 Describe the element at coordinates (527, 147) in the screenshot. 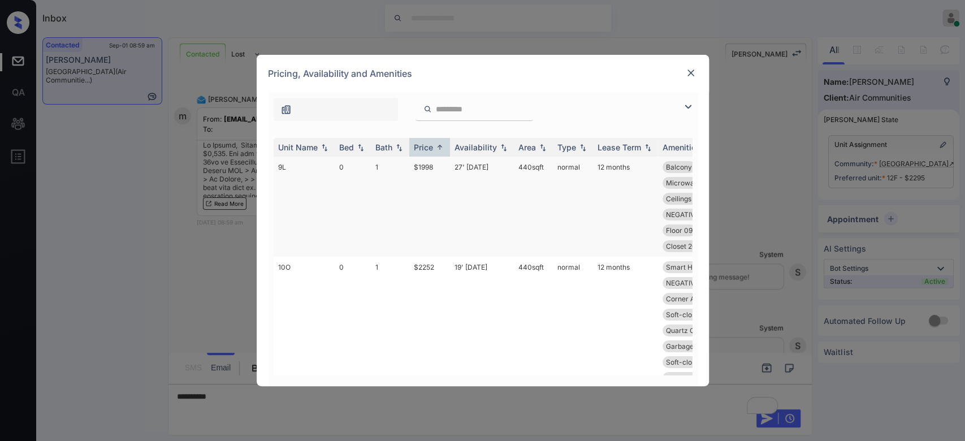

I see `div: Area` at that location.